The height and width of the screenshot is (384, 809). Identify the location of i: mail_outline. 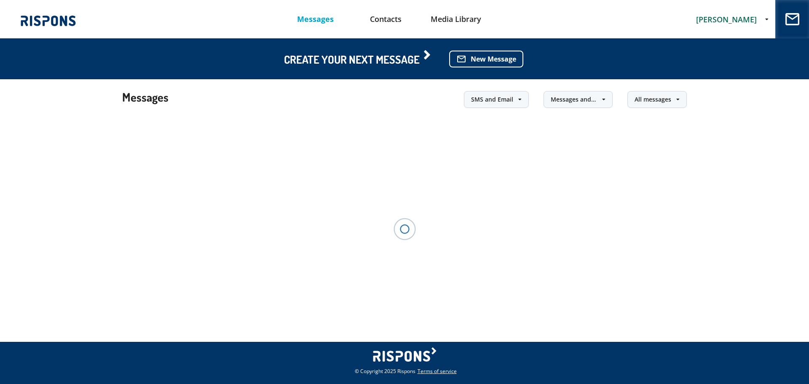
(462, 59).